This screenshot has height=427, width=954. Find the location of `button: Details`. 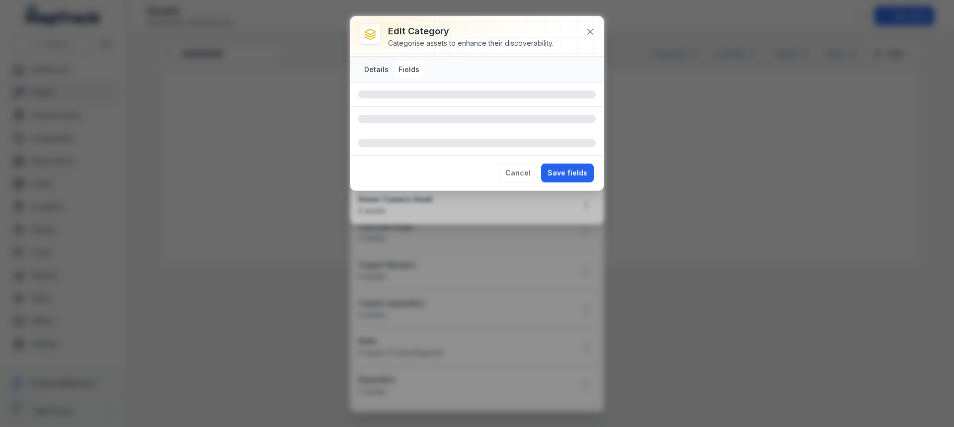

button: Details is located at coordinates (376, 70).